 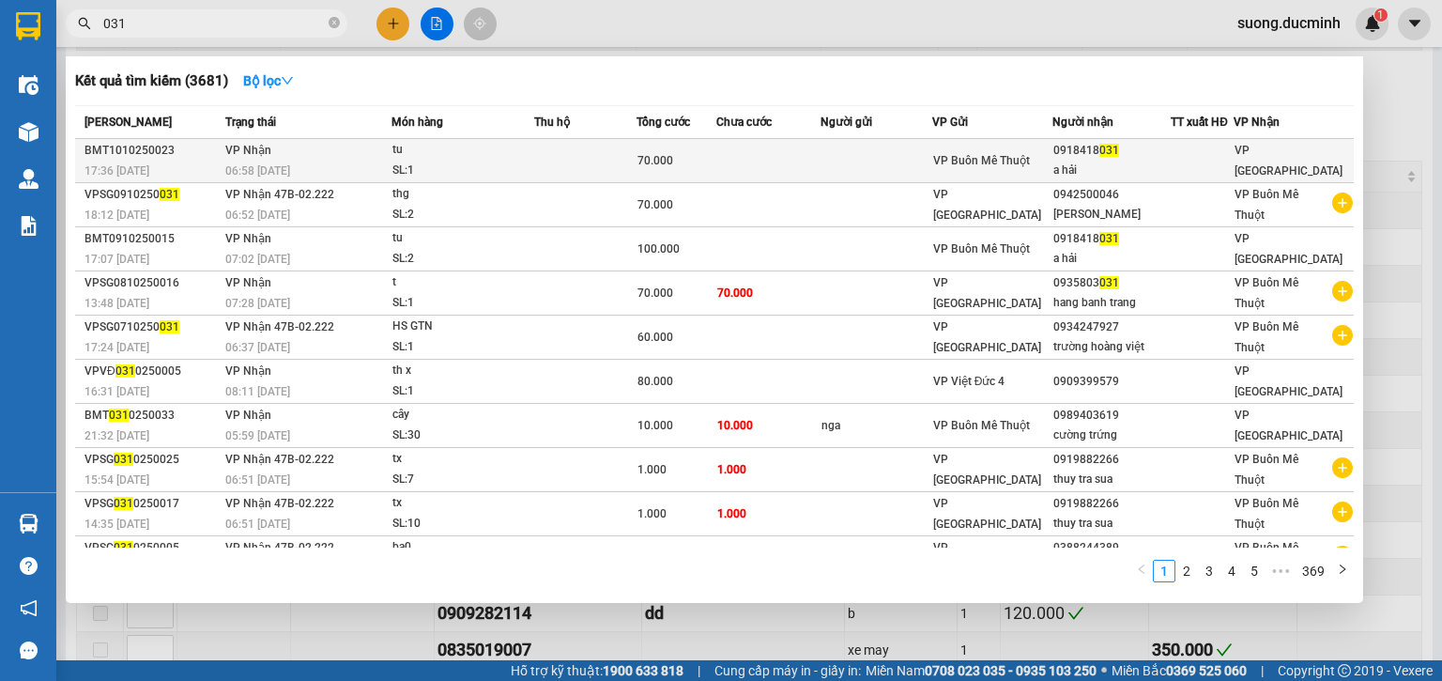 What do you see at coordinates (152, 547) in the screenshot?
I see `div: VPSG 0250005` at bounding box center [152, 547].